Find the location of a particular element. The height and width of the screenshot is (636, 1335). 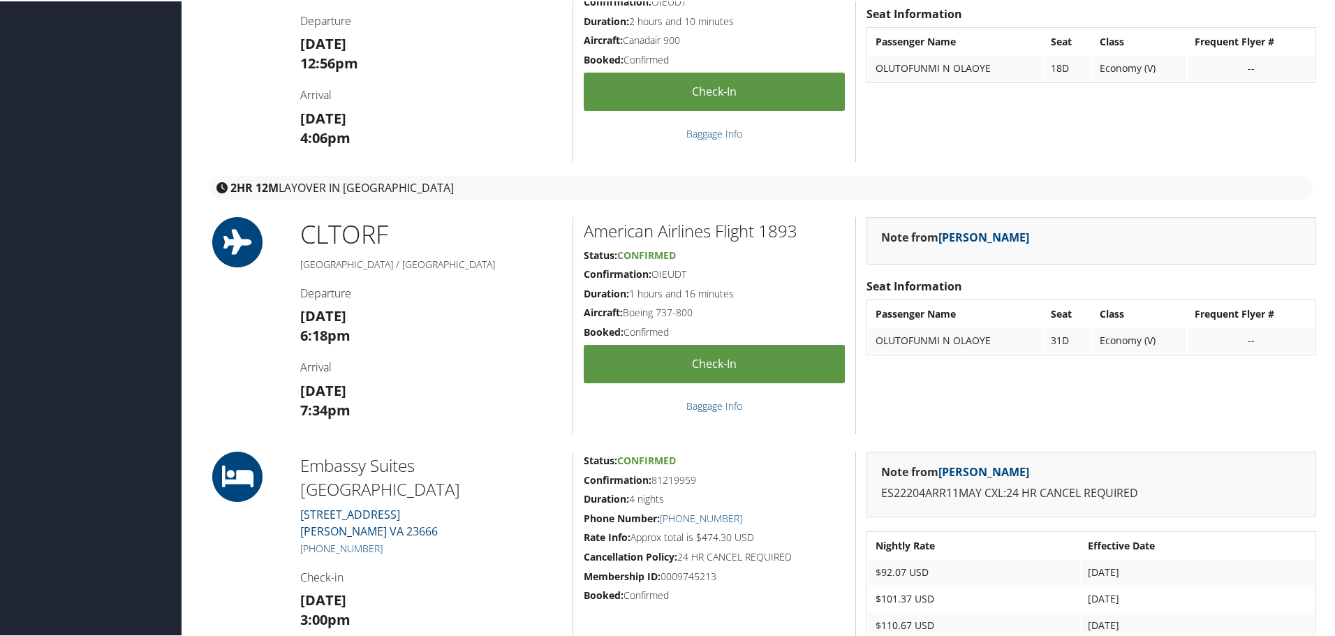

strong: Cancellation Policy: is located at coordinates (631, 555).